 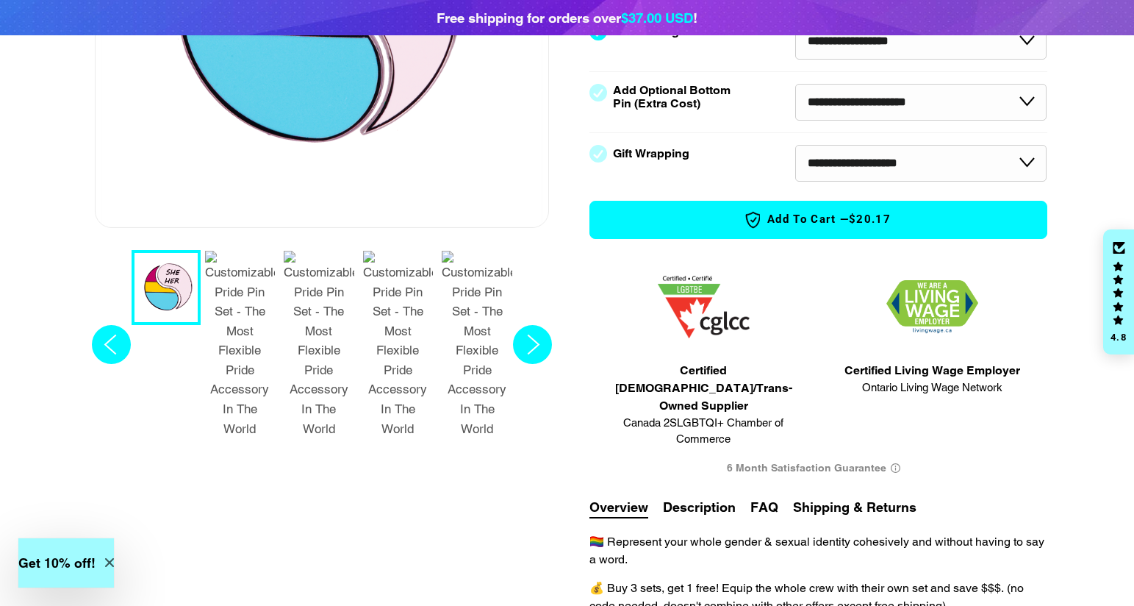 I want to click on div: Click to open Judge.me floating reviews tab, so click(x=1119, y=292).